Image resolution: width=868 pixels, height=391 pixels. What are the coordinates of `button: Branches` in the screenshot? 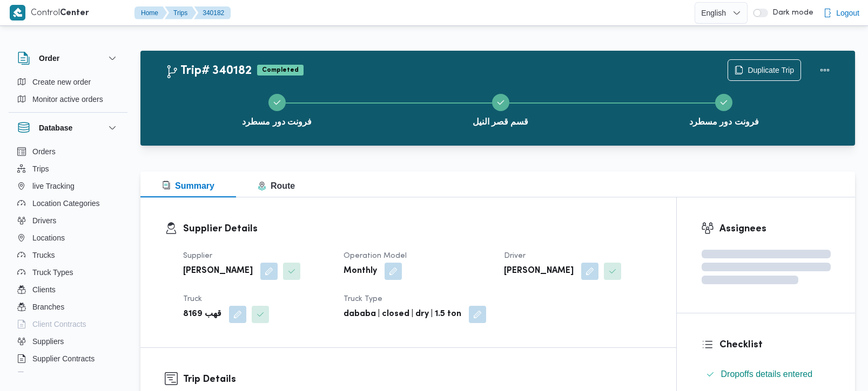 It's located at (68, 307).